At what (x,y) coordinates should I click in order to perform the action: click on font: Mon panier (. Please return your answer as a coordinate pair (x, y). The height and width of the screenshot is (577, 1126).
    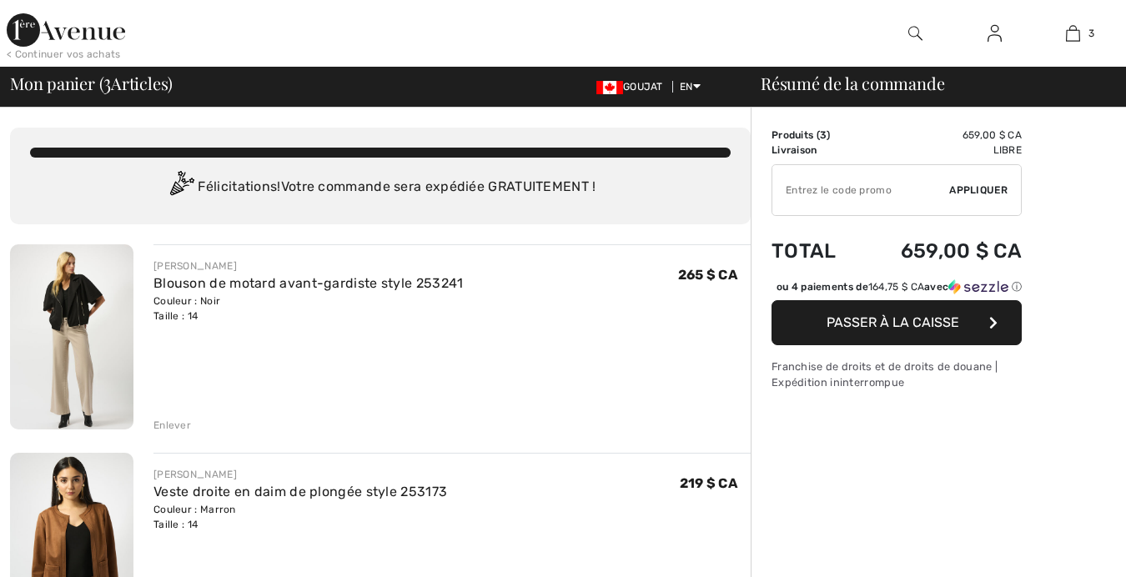
    Looking at the image, I should click on (57, 83).